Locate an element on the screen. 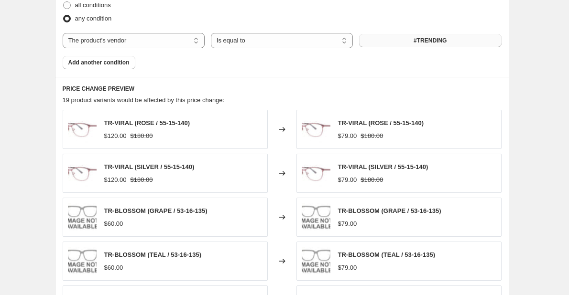  span: Add another condition is located at coordinates (99, 63).